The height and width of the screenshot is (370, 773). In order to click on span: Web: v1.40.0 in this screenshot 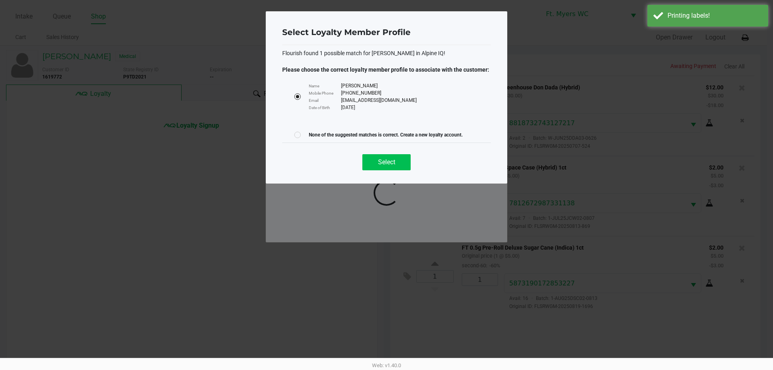, I will do `click(387, 365)`.